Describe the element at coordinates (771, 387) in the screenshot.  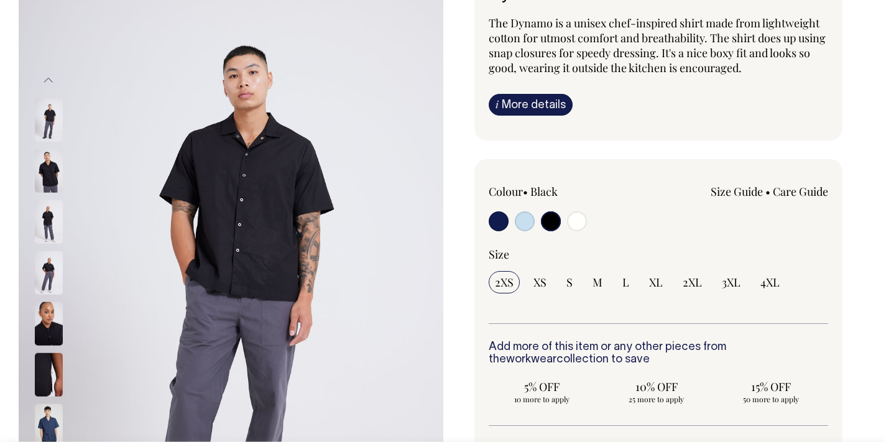
I see `span: 15% OFF` at that location.